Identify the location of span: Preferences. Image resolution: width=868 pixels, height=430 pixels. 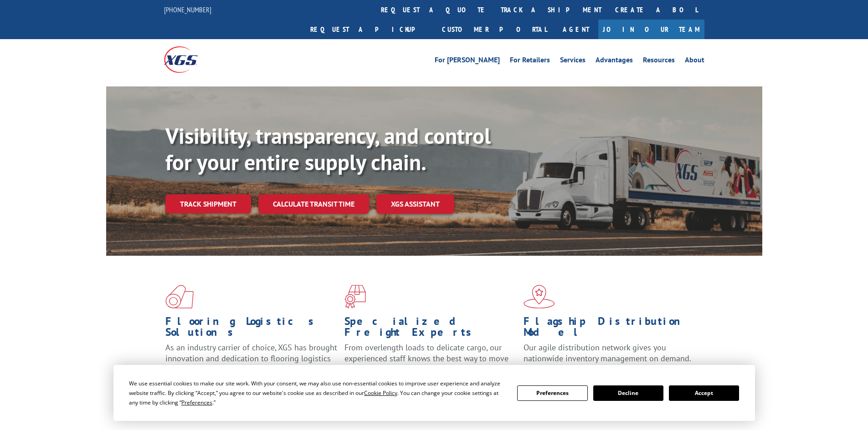
(197, 403).